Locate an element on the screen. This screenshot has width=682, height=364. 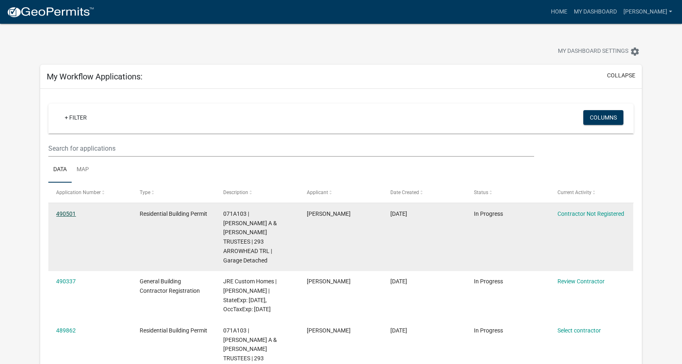
a: + Filter is located at coordinates (76, 118).